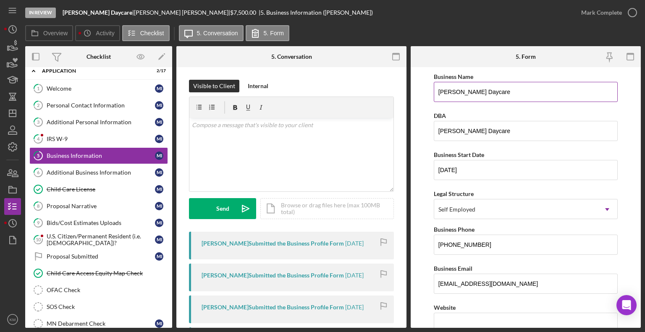  What do you see at coordinates (97, 33) in the screenshot?
I see `button: Activity` at bounding box center [97, 33].